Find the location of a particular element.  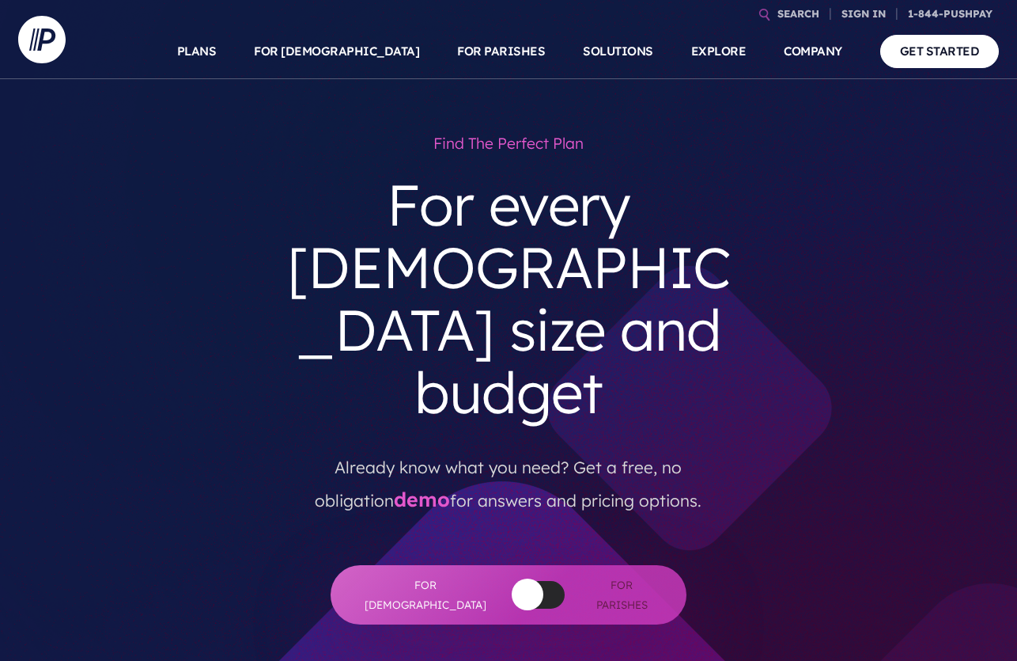

h1: Find the perfect plan is located at coordinates (509, 143).